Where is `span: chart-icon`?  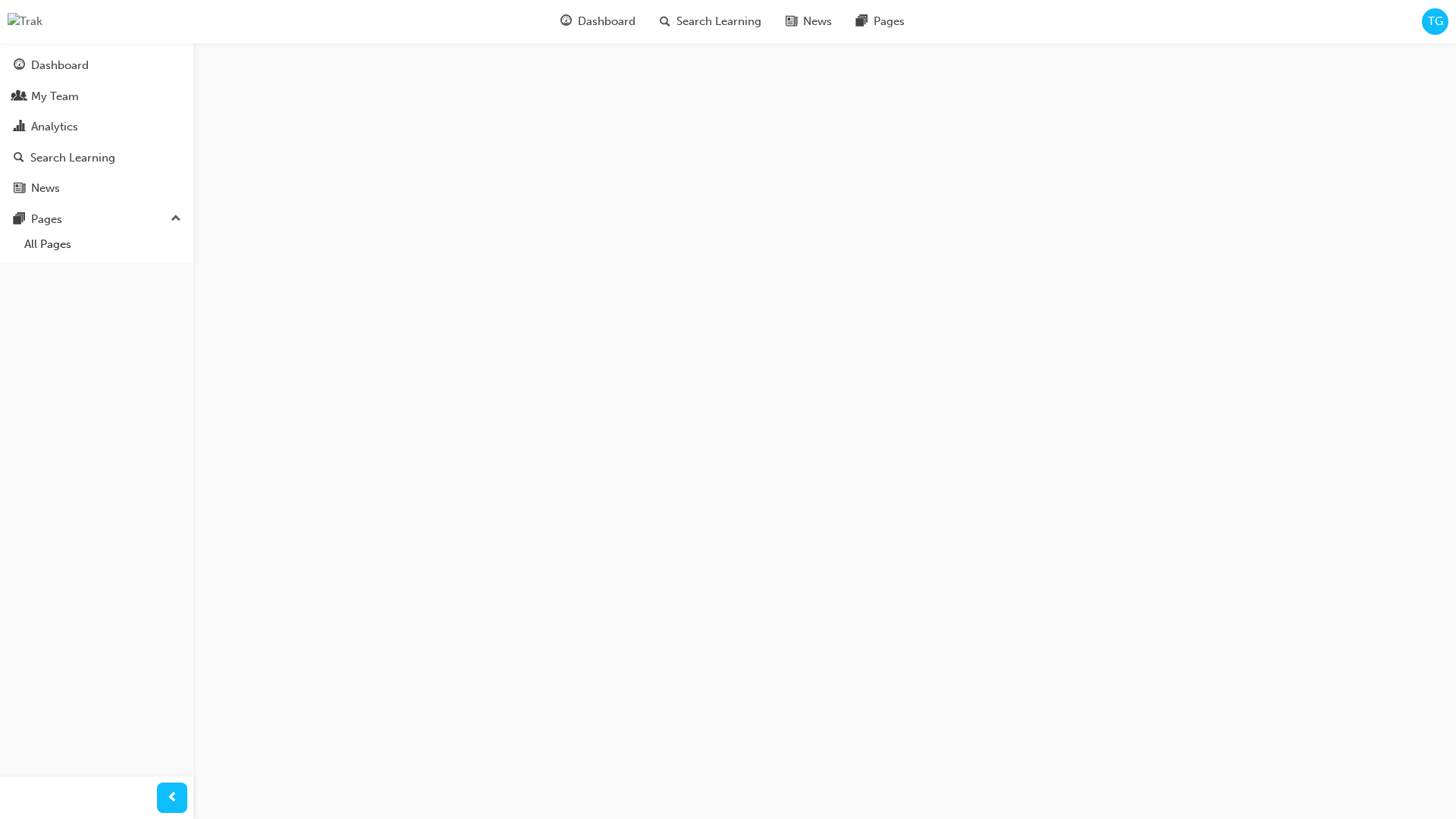 span: chart-icon is located at coordinates (19, 128).